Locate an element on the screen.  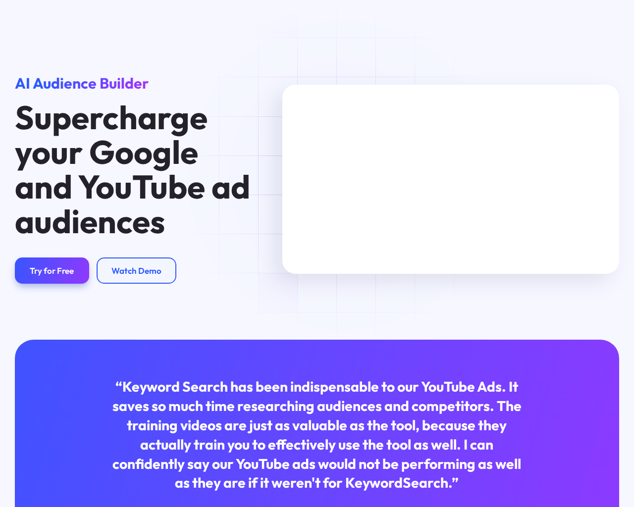
div: Try for Free is located at coordinates (52, 270).